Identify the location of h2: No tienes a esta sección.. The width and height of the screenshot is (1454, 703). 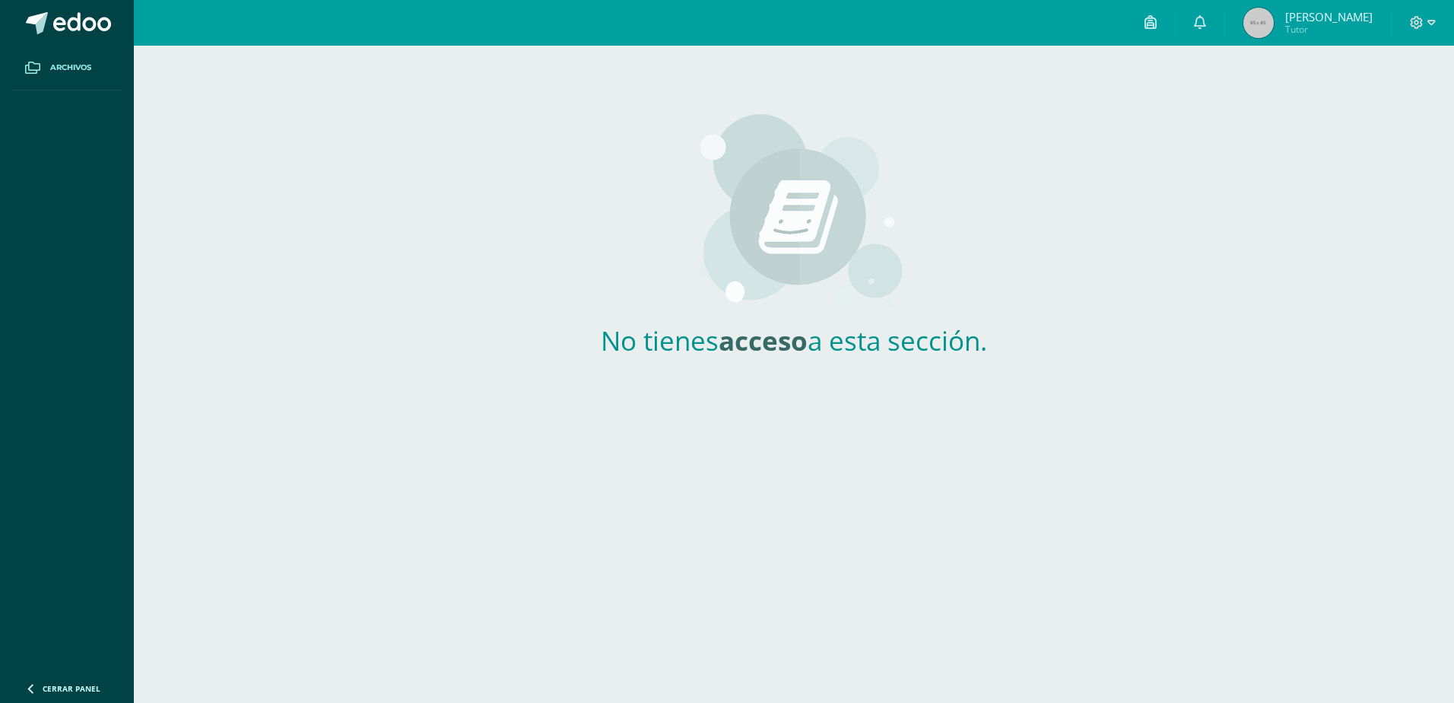
(794, 340).